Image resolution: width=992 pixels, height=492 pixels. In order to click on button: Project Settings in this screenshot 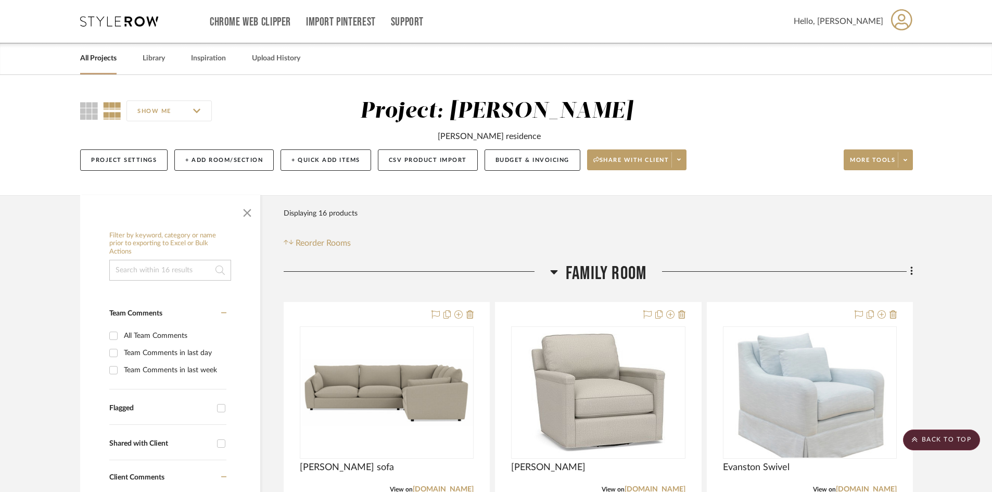, I will do `click(124, 160)`.